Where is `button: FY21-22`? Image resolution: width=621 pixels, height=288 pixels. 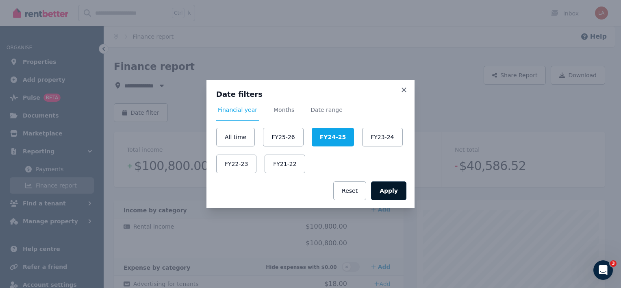
button: FY21-22 is located at coordinates (284, 164).